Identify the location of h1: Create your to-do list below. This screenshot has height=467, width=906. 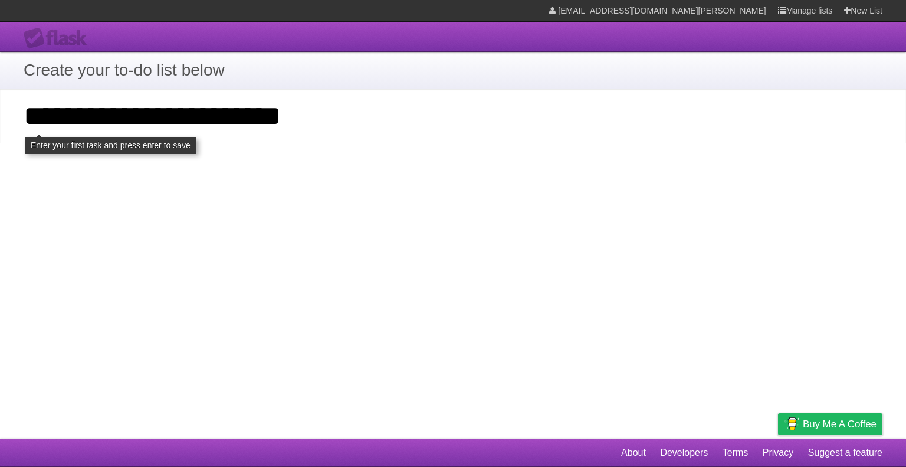
(453, 70).